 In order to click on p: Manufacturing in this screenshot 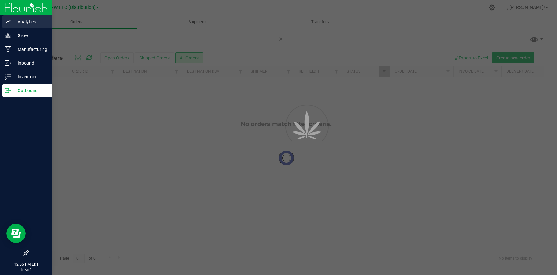, I will do `click(30, 49)`.